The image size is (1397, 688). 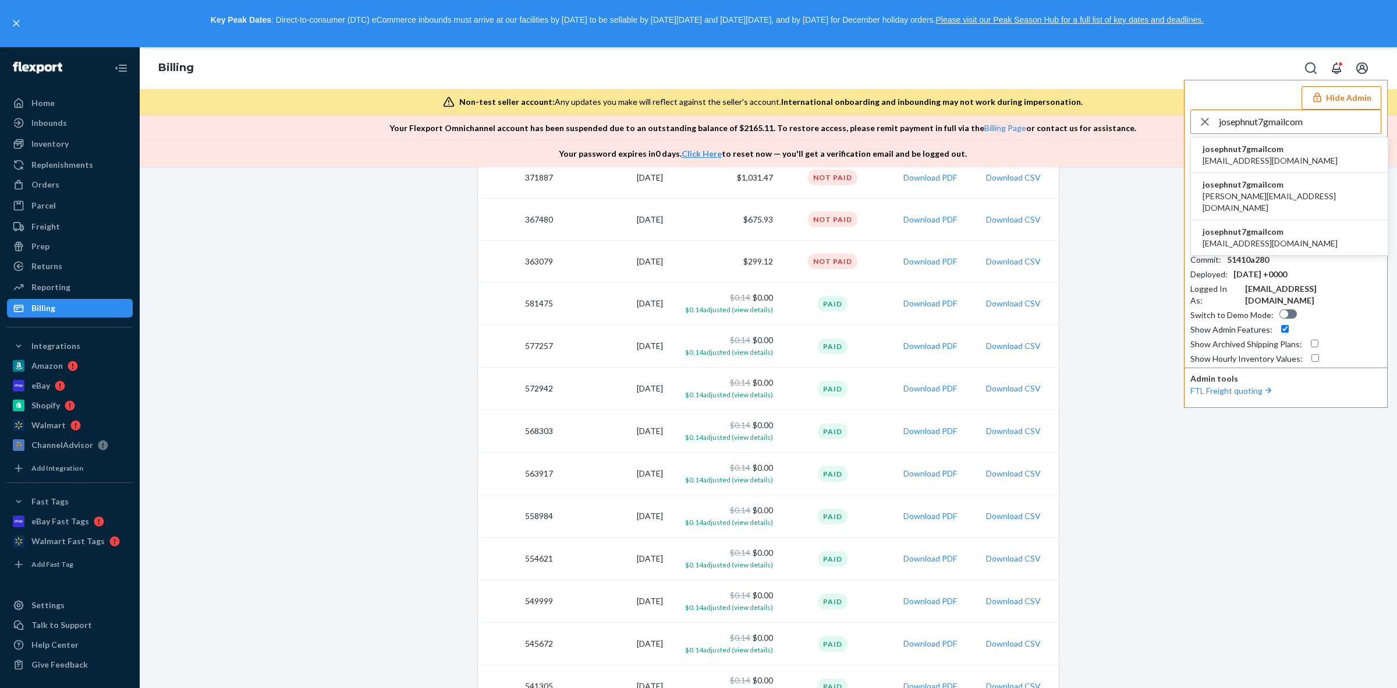 What do you see at coordinates (518, 220) in the screenshot?
I see `td: 367480` at bounding box center [518, 220].